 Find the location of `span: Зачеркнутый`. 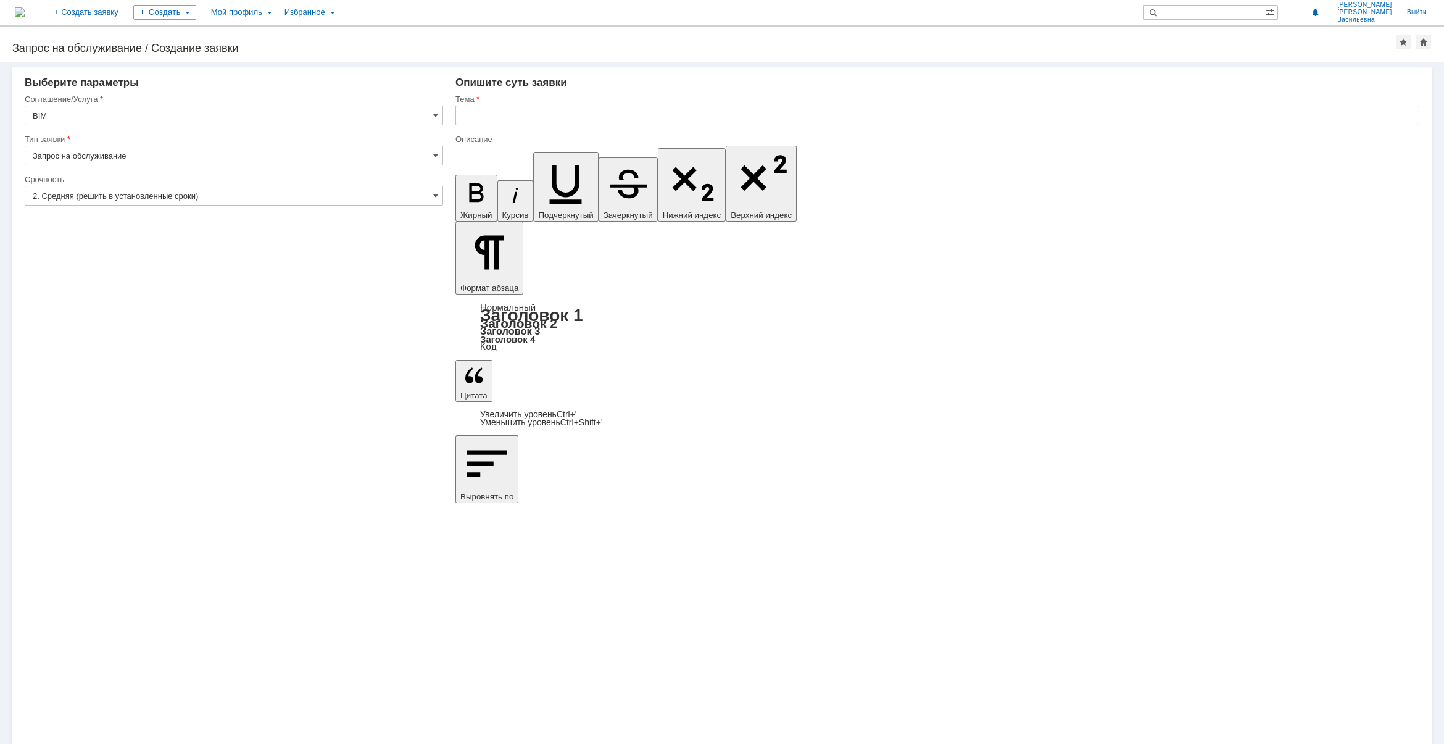

span: Зачеркнутый is located at coordinates (628, 215).